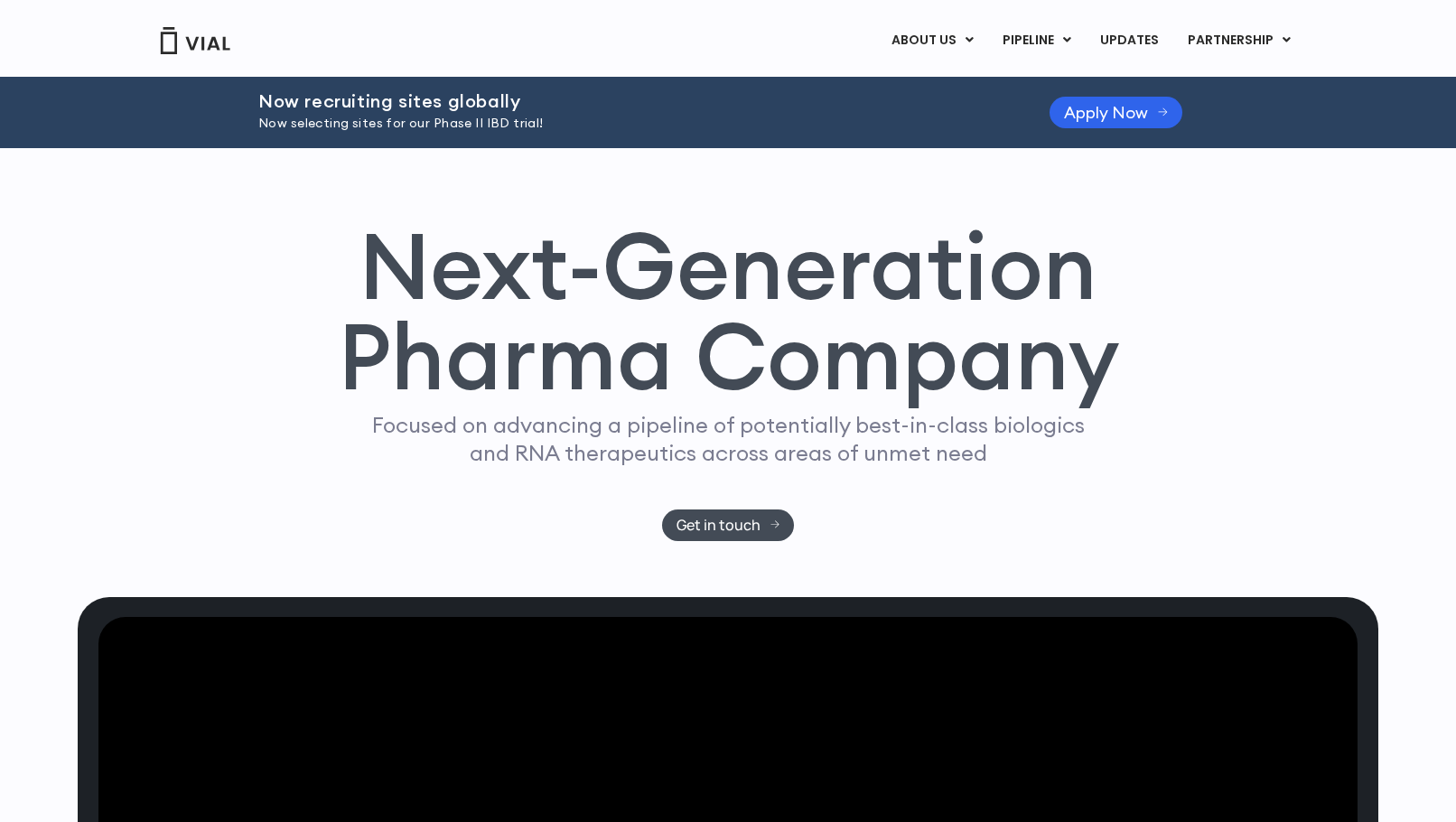  Describe the element at coordinates (718, 525) in the screenshot. I see `span: Get in touch` at that location.